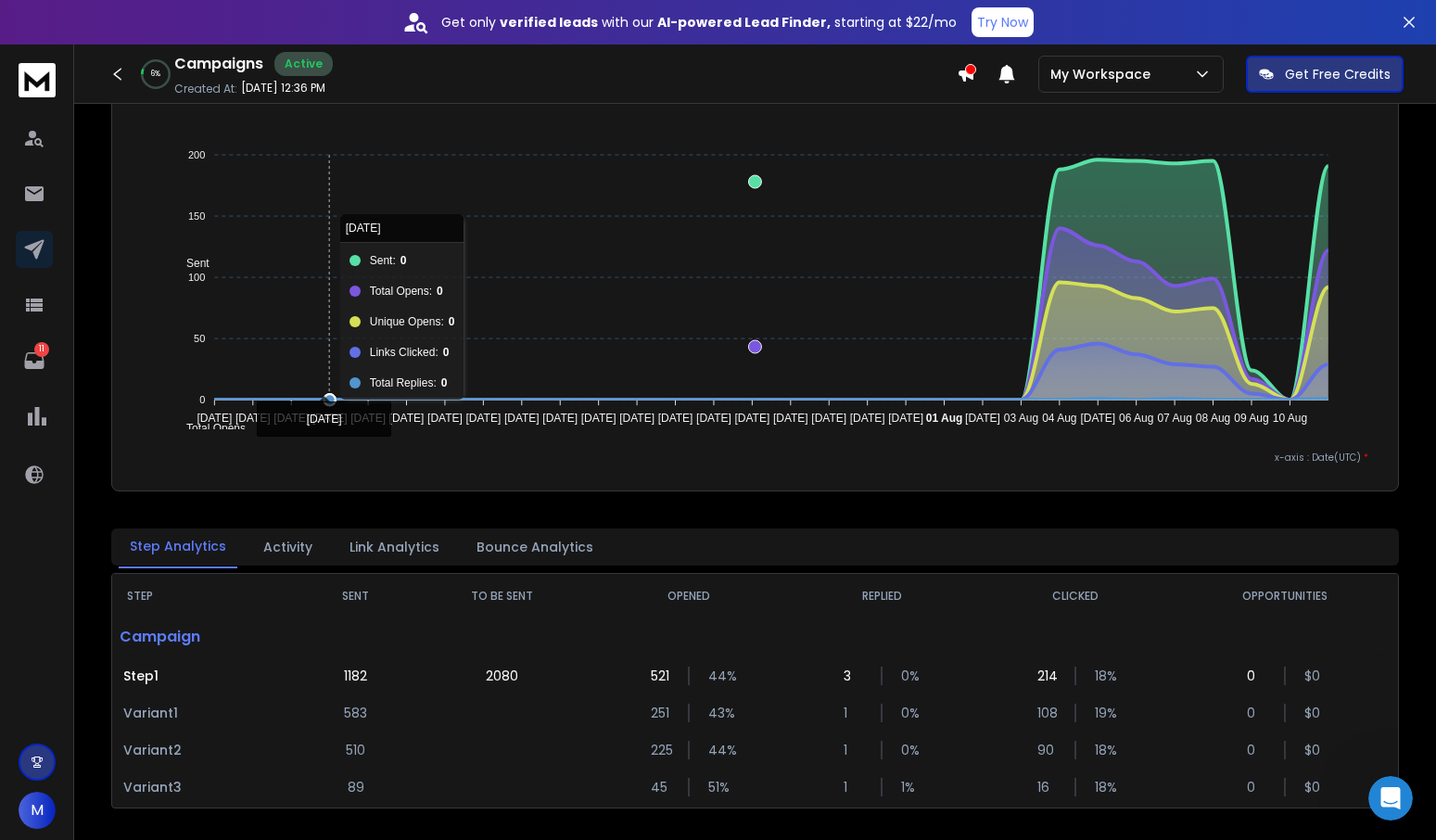  Describe the element at coordinates (356, 786) in the screenshot. I see `p: 89` at that location.